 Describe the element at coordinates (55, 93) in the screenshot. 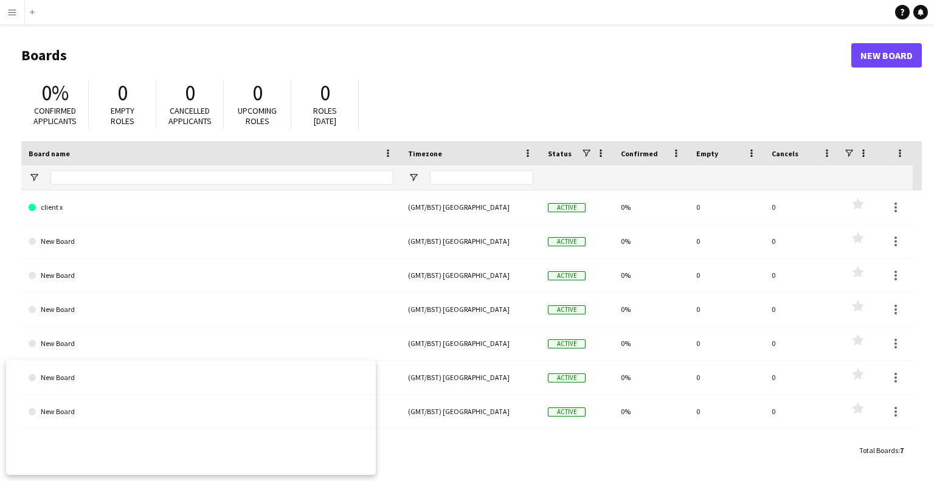

I see `span: 0%` at that location.